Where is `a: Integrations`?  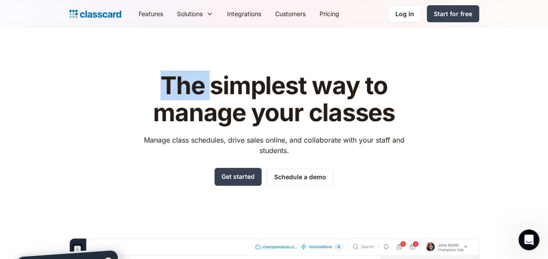 a: Integrations is located at coordinates (244, 14).